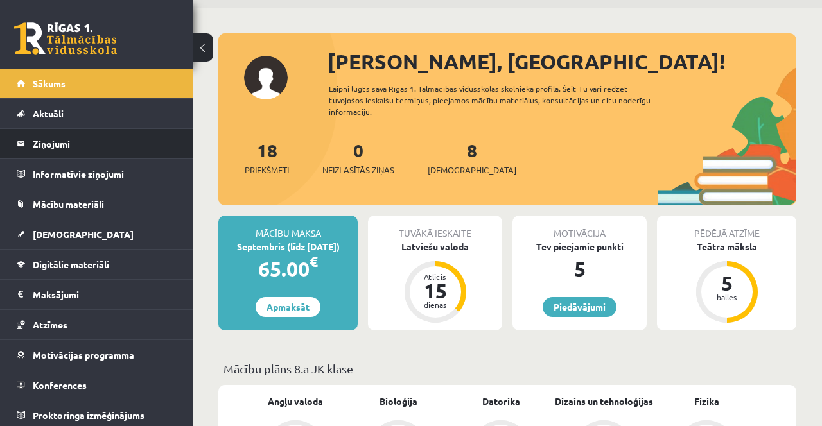 The width and height of the screenshot is (822, 426). Describe the element at coordinates (96, 325) in the screenshot. I see `a: Atzīmes` at that location.